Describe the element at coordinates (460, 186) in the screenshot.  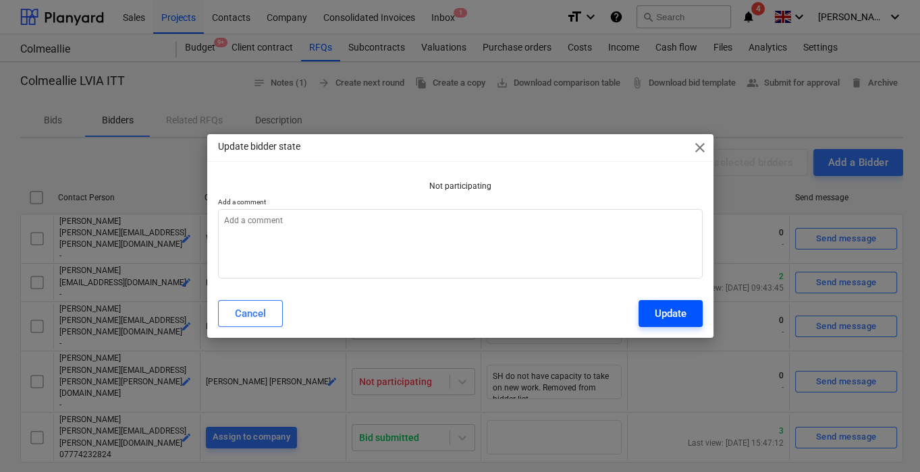
I see `p: Not participating` at that location.